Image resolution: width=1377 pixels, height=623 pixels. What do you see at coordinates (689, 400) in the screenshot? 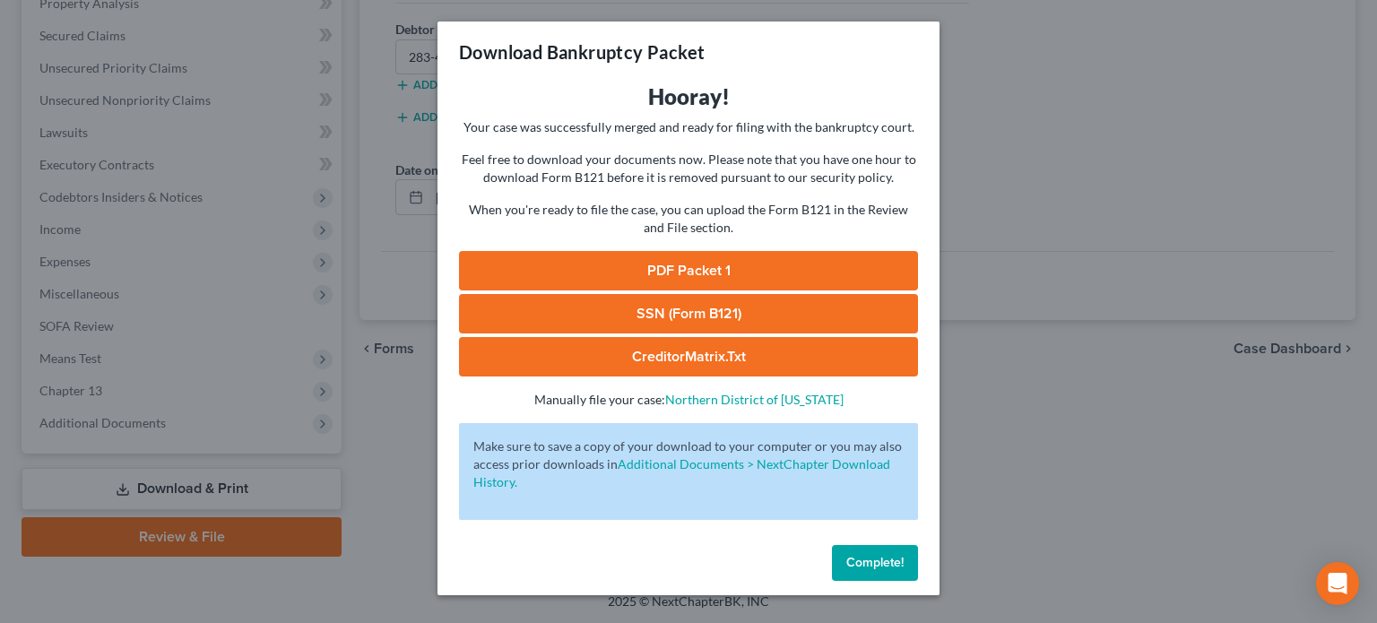
I see `p: Manually file your case:` at bounding box center [689, 400].